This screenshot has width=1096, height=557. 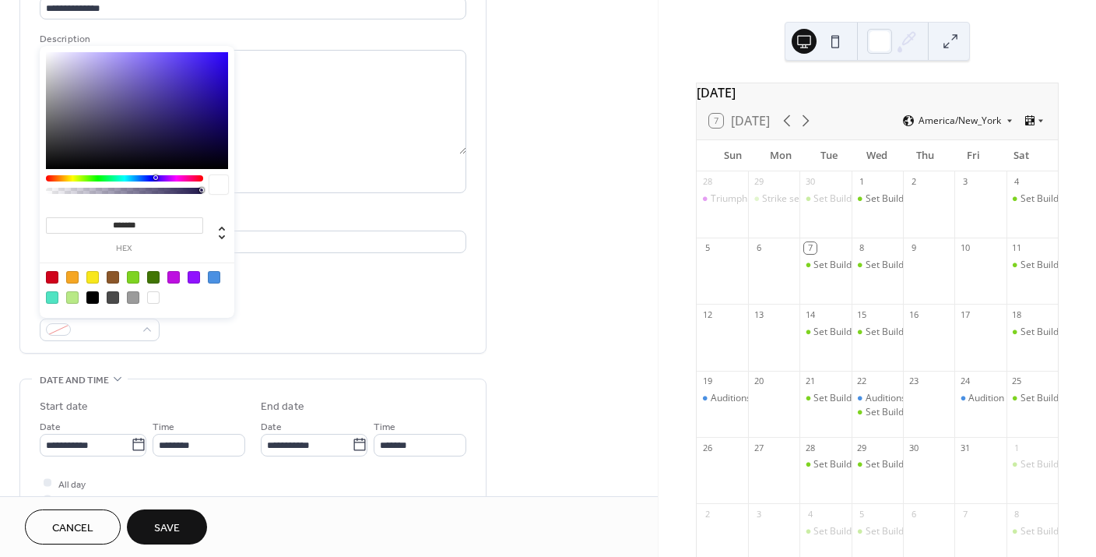 What do you see at coordinates (1021, 156) in the screenshot?
I see `div: Sat` at bounding box center [1021, 156].